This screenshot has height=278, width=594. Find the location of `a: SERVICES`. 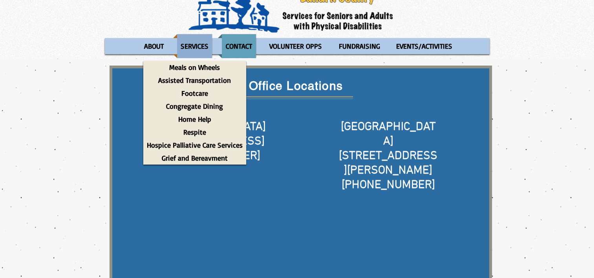

a: SERVICES is located at coordinates (194, 46).